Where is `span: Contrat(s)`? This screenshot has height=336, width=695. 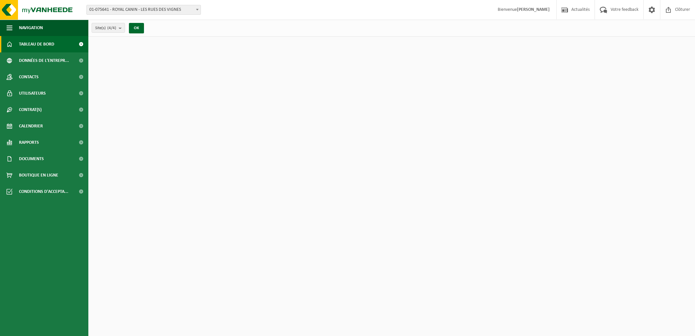
span: Contrat(s) is located at coordinates (30, 110).